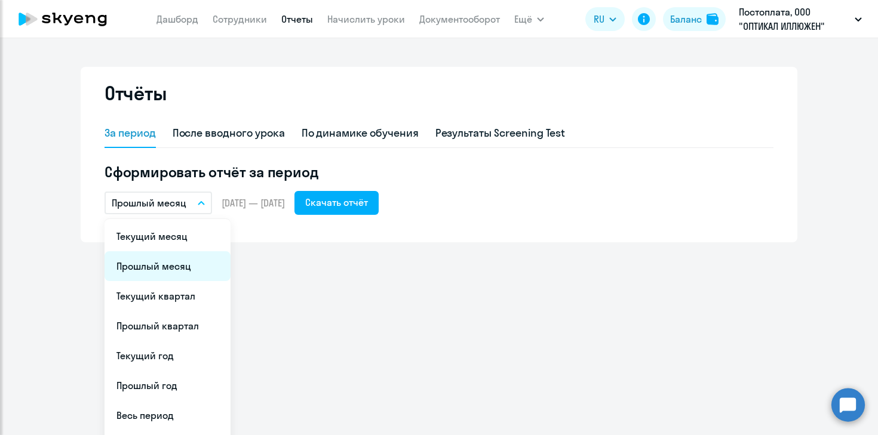 This screenshot has height=435, width=878. Describe the element at coordinates (685, 19) in the screenshot. I see `div: Баланс` at that location.